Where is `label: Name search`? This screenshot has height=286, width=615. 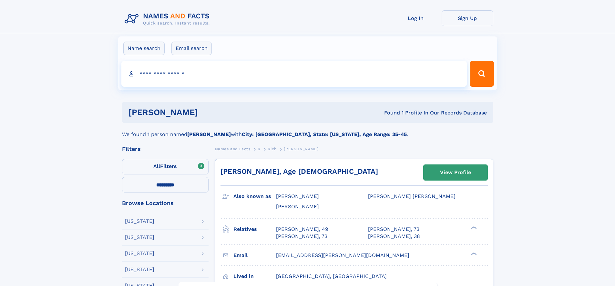 label: Name search is located at coordinates (144, 48).